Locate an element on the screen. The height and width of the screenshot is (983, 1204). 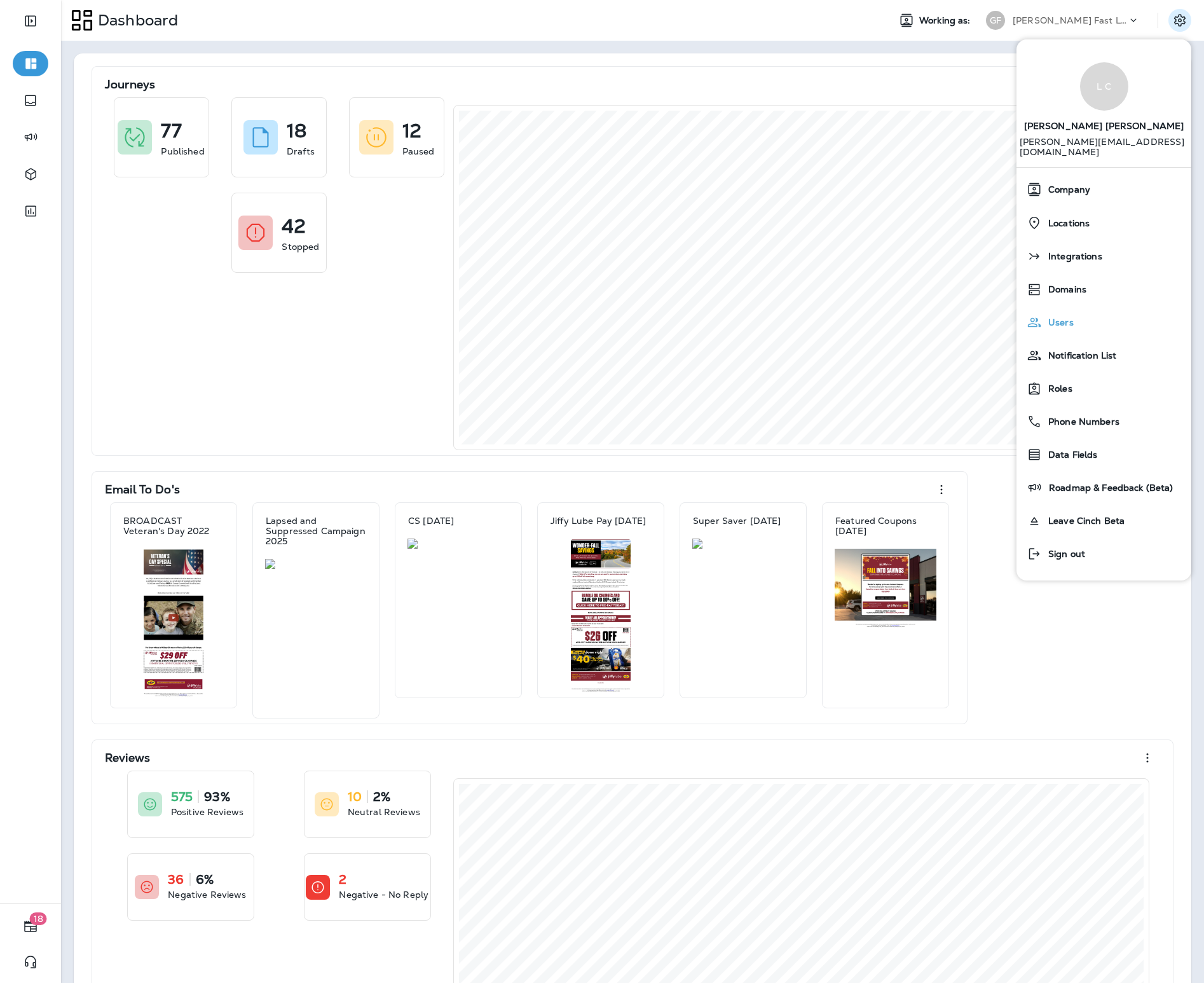
img: c304801c-3906-411f-b553-48cd3f6a7ff8.jpg is located at coordinates (316, 564).